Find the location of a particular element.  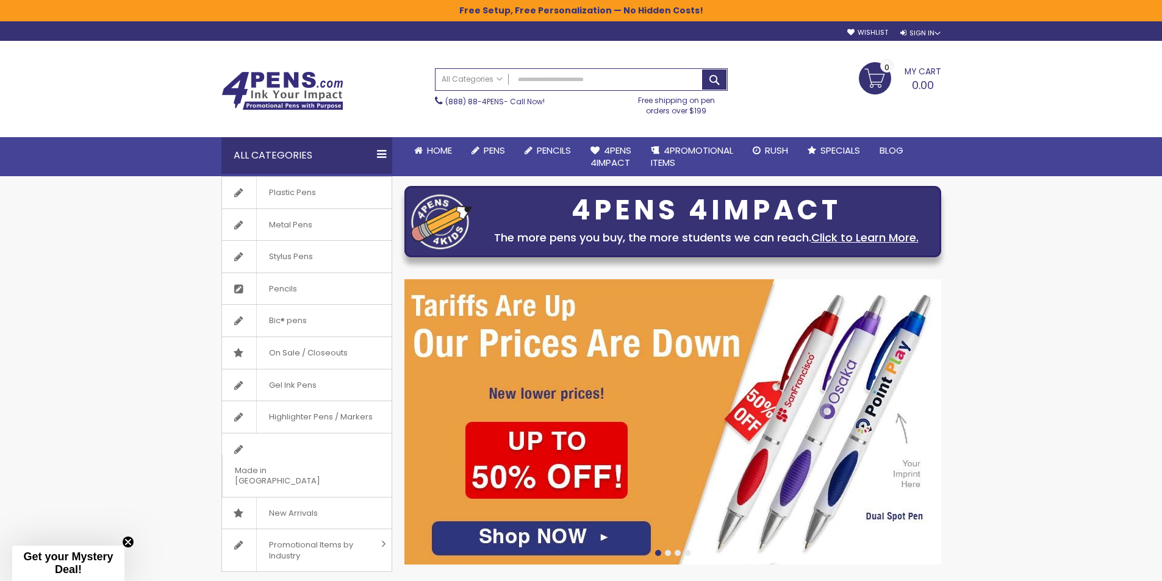

a: (888) 88-4PENS is located at coordinates (475, 101).